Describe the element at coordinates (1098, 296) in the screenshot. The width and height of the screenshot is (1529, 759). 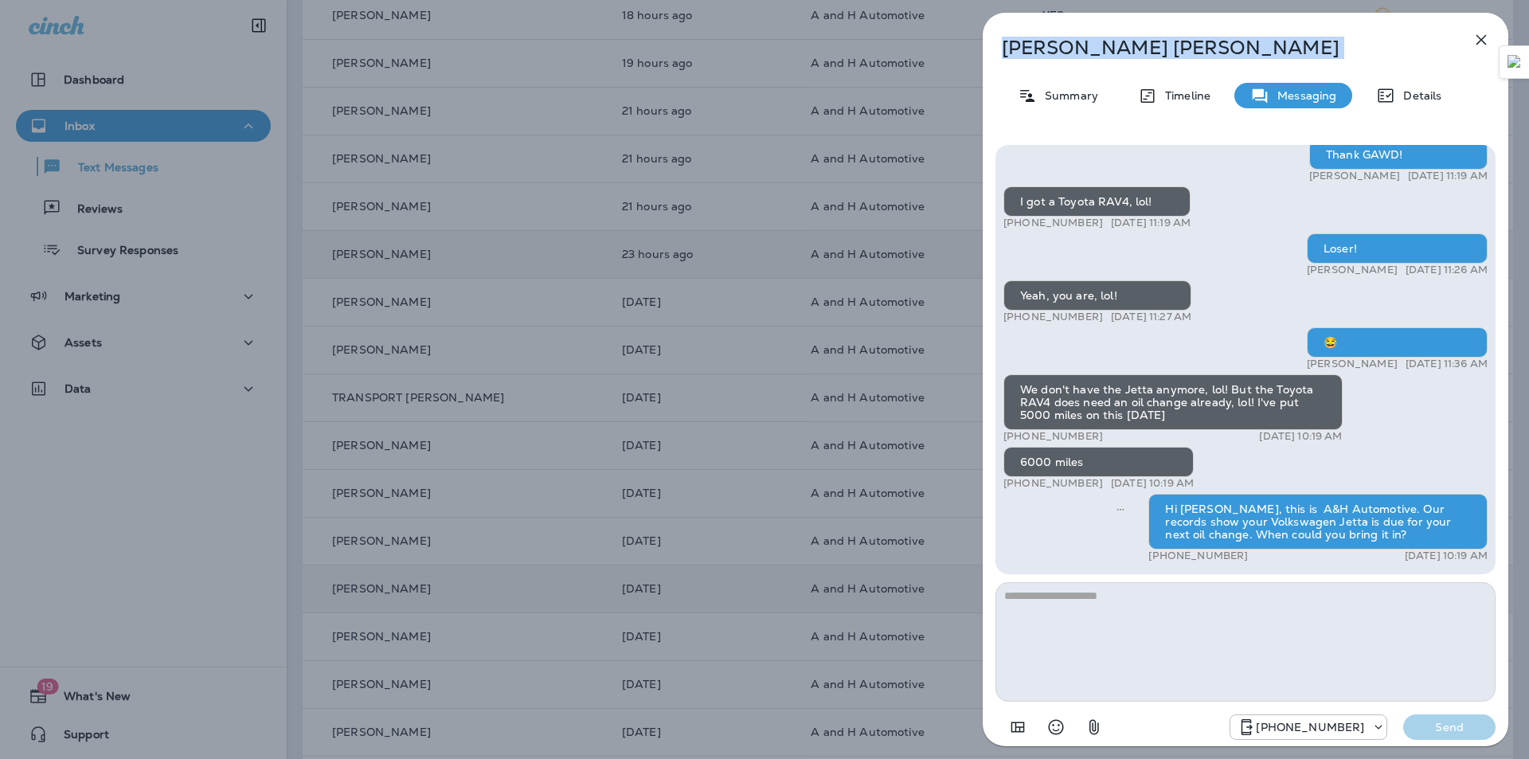
I see `div: Yeah, you are, lol!` at that location.